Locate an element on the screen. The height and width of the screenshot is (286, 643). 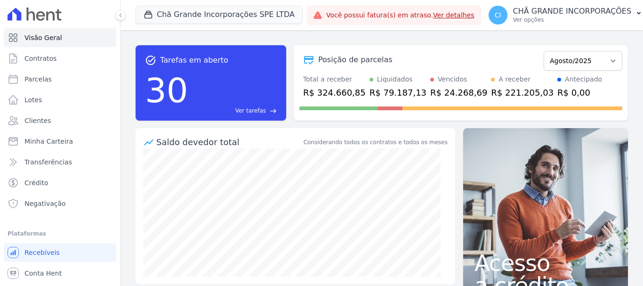
div: 30 is located at coordinates (167, 90).